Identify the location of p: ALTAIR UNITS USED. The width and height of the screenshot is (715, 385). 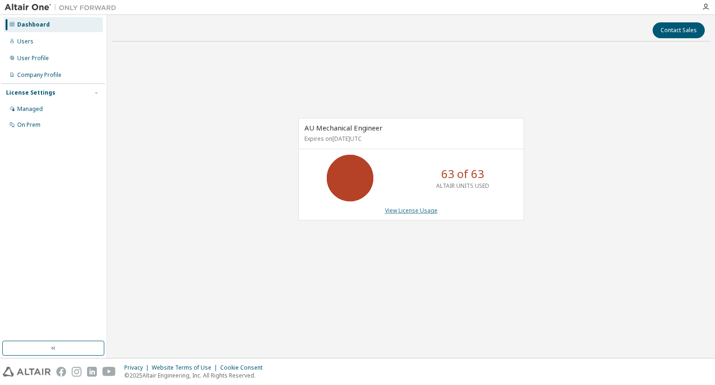
(463, 185).